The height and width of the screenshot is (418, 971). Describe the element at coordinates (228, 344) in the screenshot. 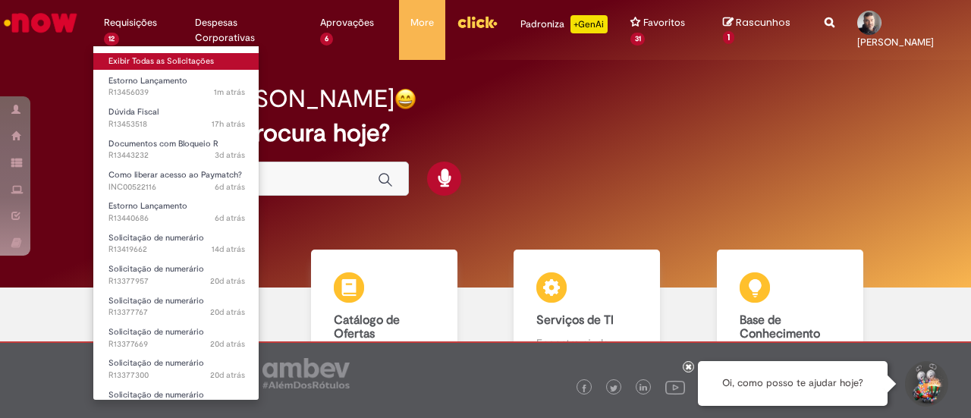

I see `time: 08/08/2025 09:32:28` at that location.